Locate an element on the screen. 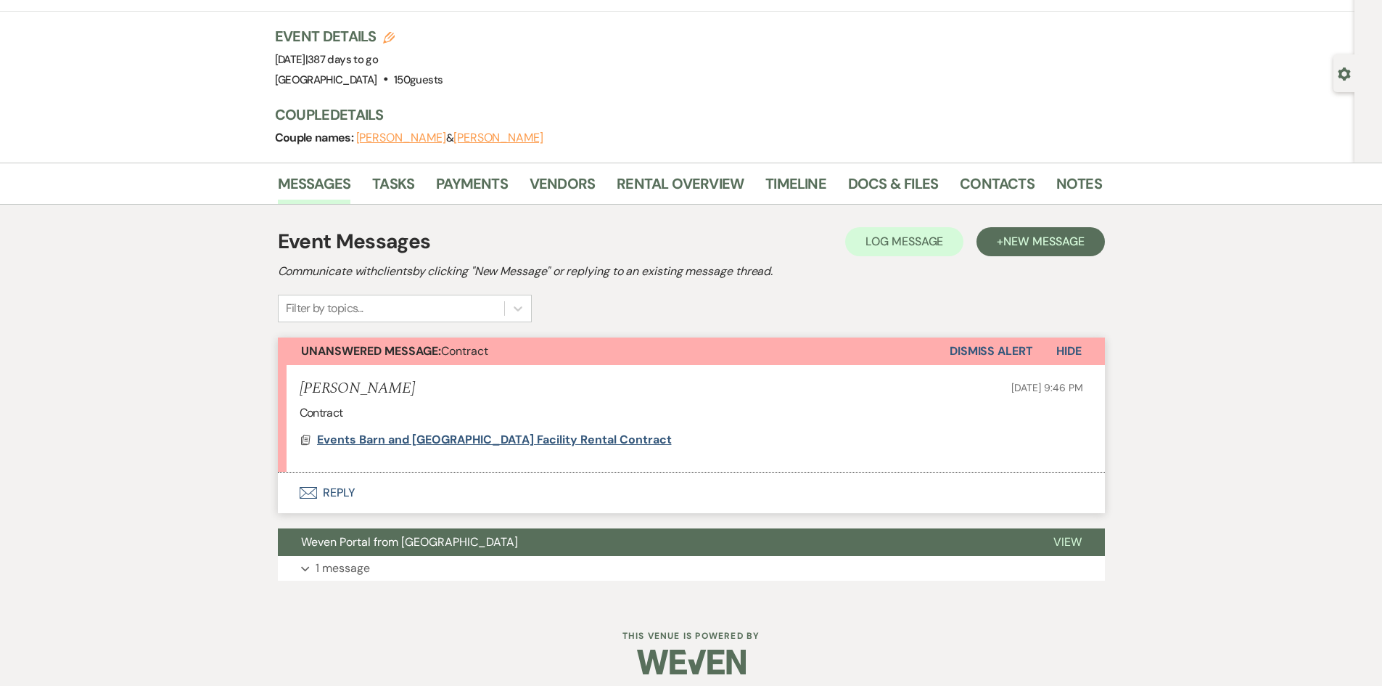  button: +New Message is located at coordinates (1040, 242).